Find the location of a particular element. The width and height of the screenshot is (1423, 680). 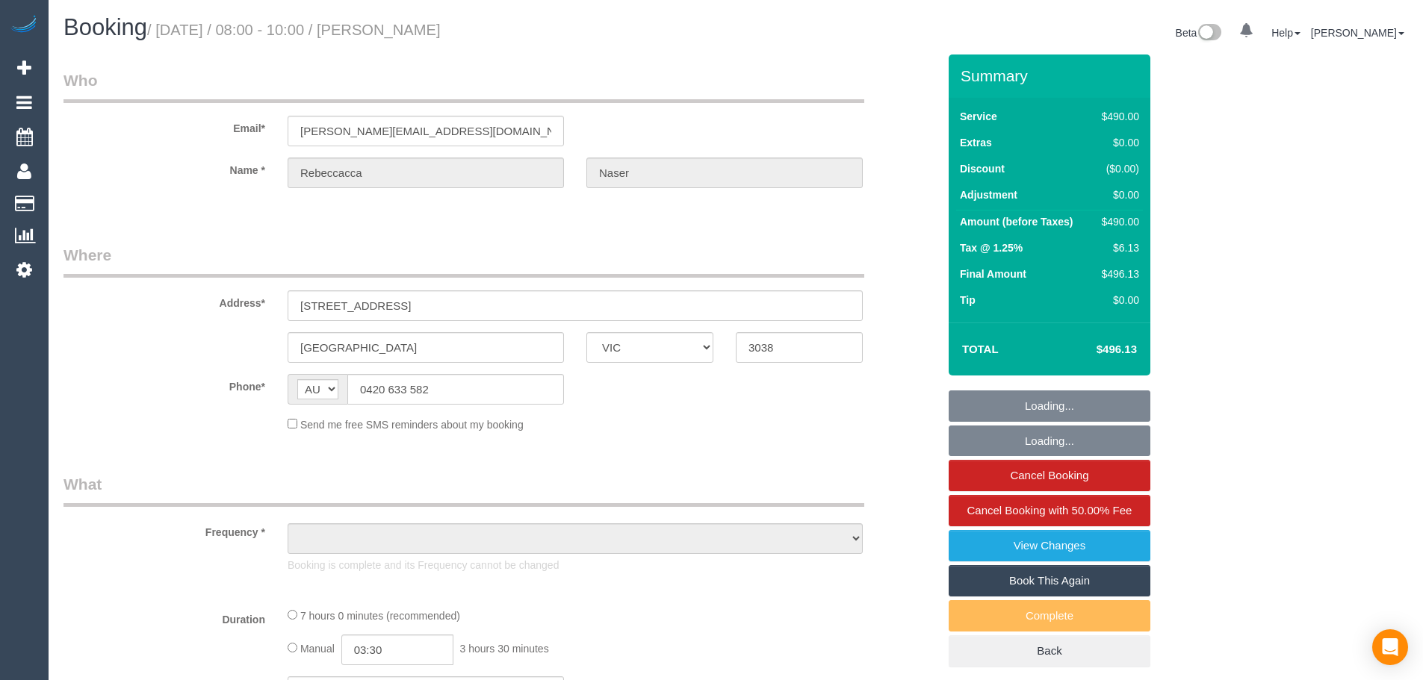

a: Back is located at coordinates (1049, 651).